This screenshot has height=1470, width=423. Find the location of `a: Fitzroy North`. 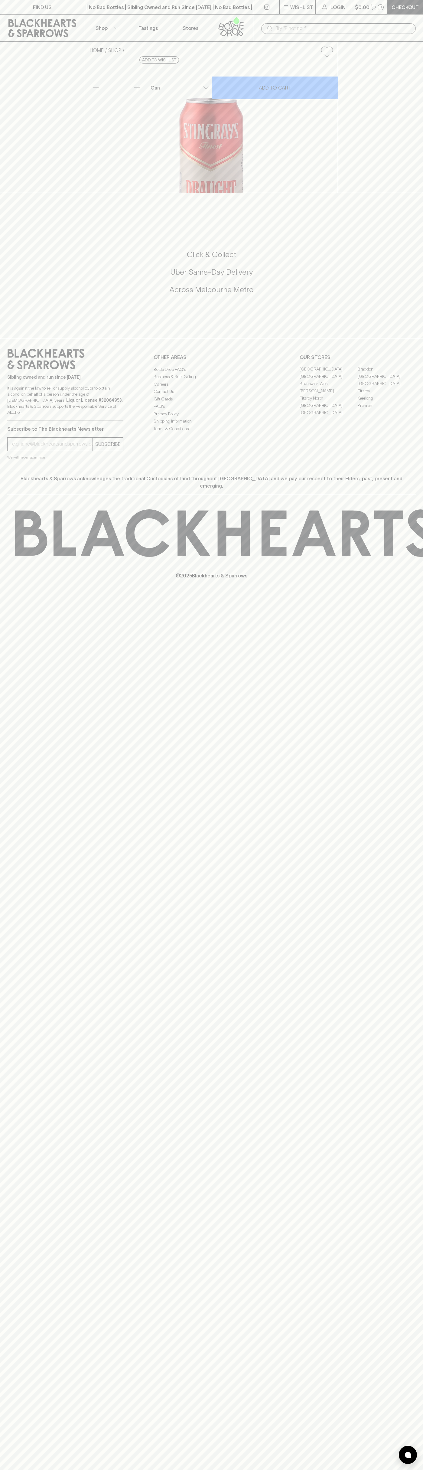

a: Fitzroy North is located at coordinates (329, 398).